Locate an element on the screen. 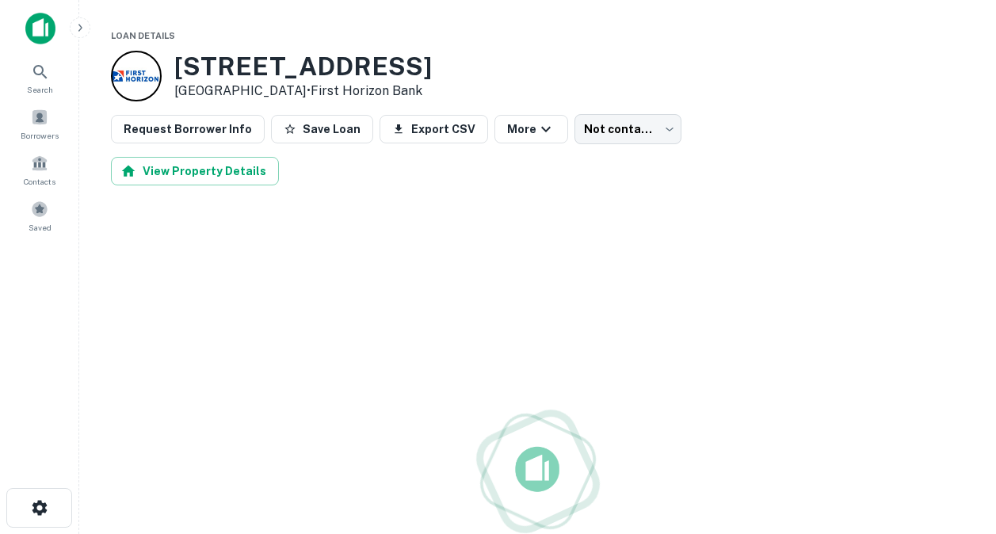 The image size is (996, 534). a: Contacts is located at coordinates (40, 170).